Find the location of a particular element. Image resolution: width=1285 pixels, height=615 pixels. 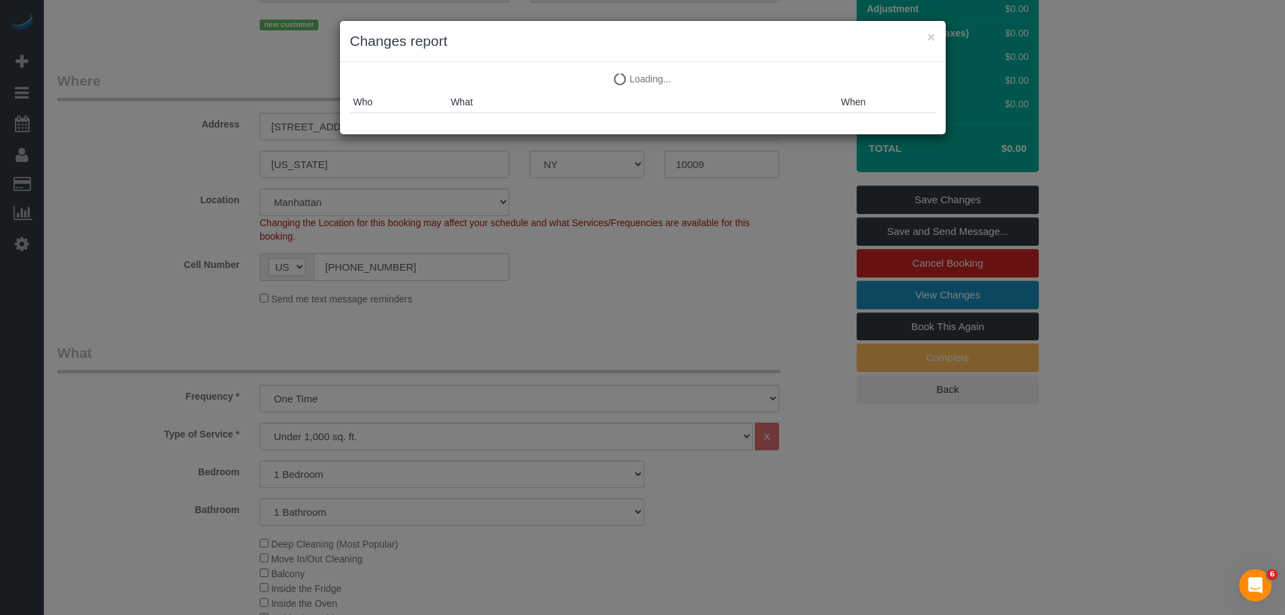

p: Loading... is located at coordinates (643, 79).